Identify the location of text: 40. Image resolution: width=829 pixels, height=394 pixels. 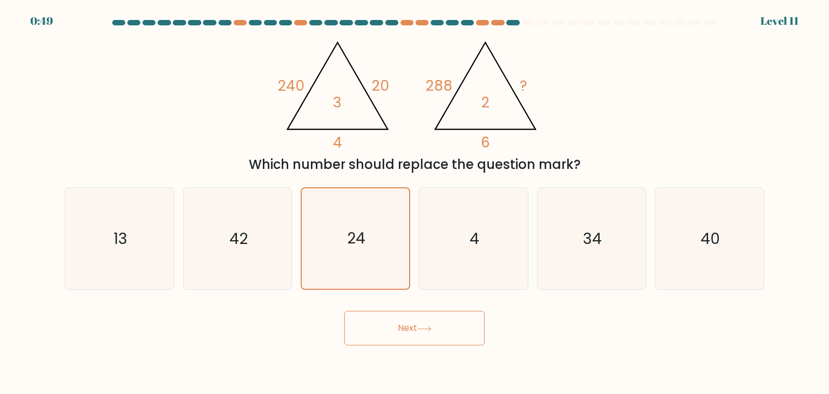
(710, 238).